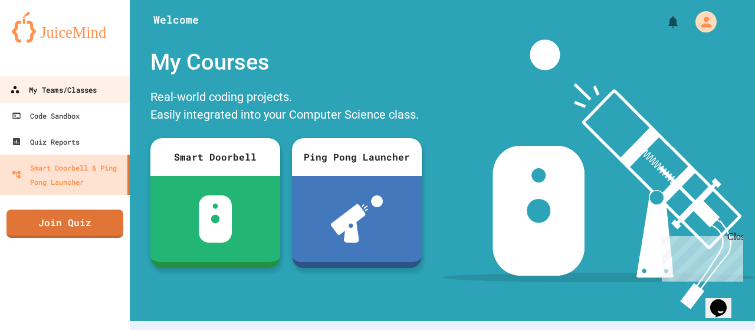  I want to click on div: Quiz Reports, so click(45, 142).